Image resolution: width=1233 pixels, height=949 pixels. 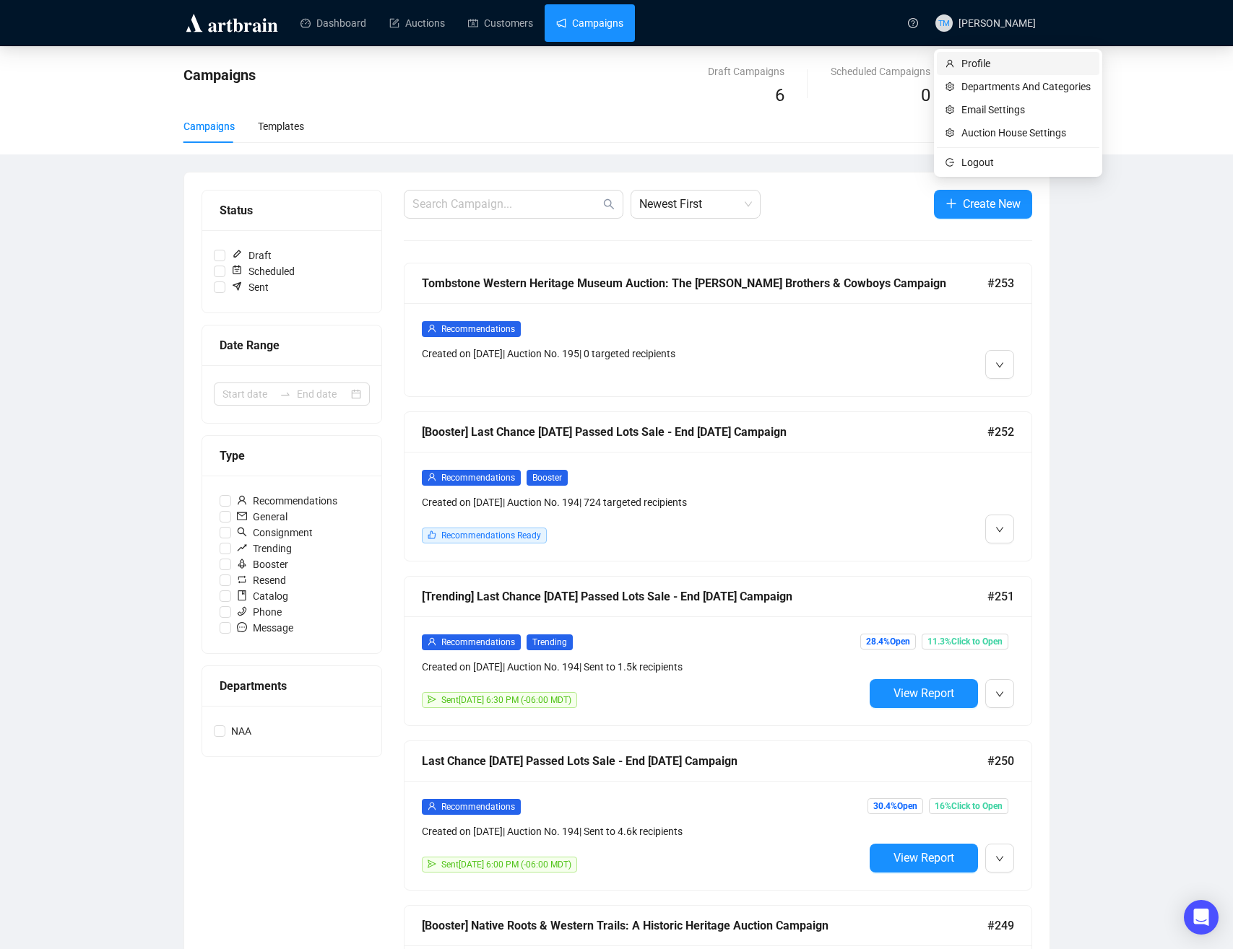 What do you see at coordinates (285, 394) in the screenshot?
I see `span: swap-right` at bounding box center [285, 394].